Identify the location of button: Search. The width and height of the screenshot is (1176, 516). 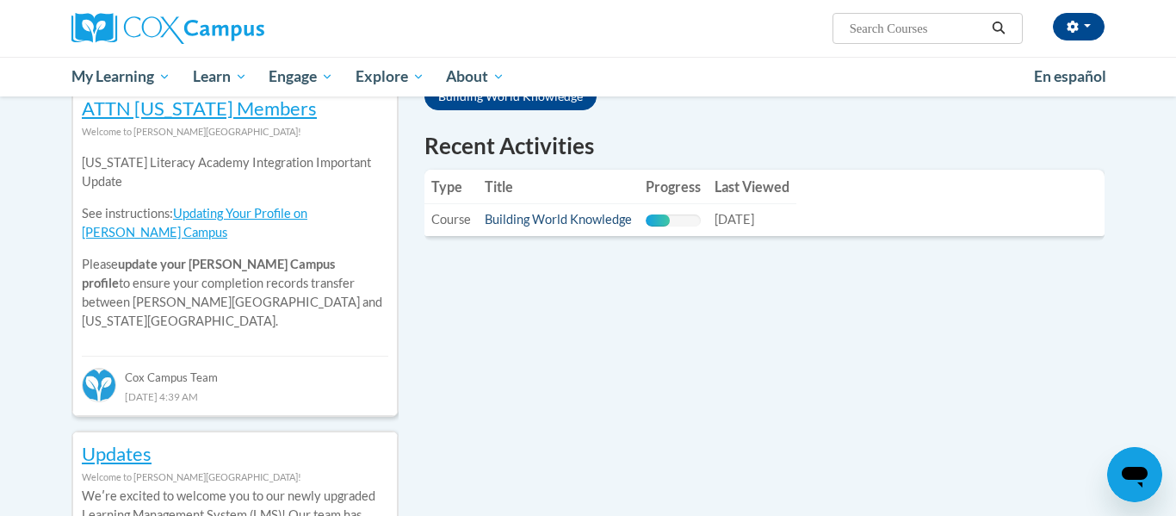
(999, 28).